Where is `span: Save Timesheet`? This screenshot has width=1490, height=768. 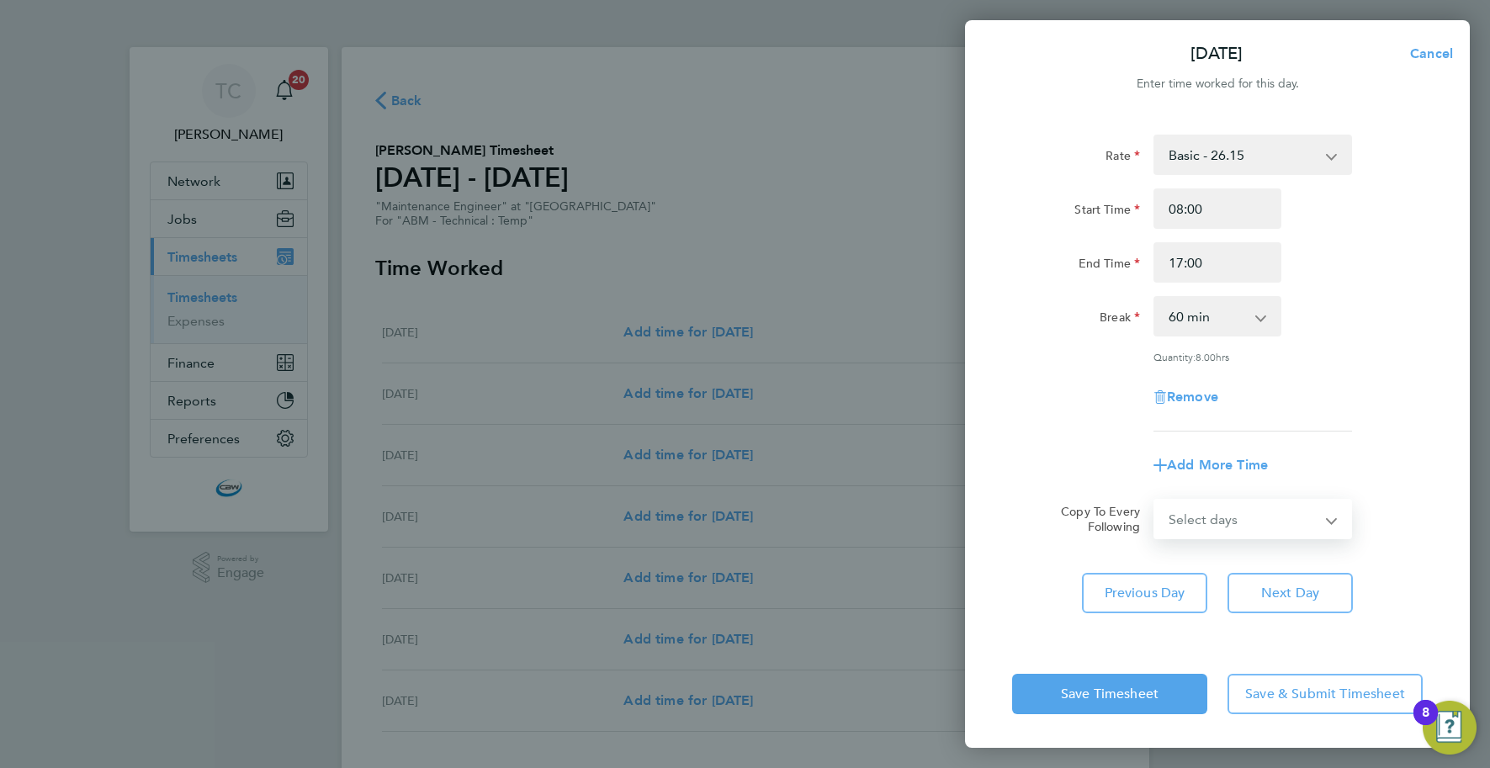
span: Save Timesheet is located at coordinates (1110, 694).